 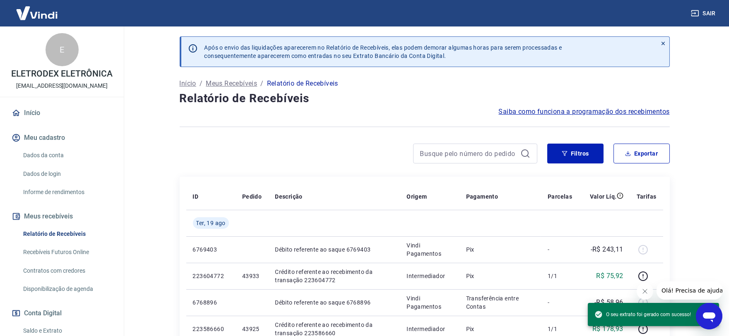 What do you see at coordinates (500, 303) in the screenshot?
I see `p: Transferência entre Contas` at bounding box center [500, 303].